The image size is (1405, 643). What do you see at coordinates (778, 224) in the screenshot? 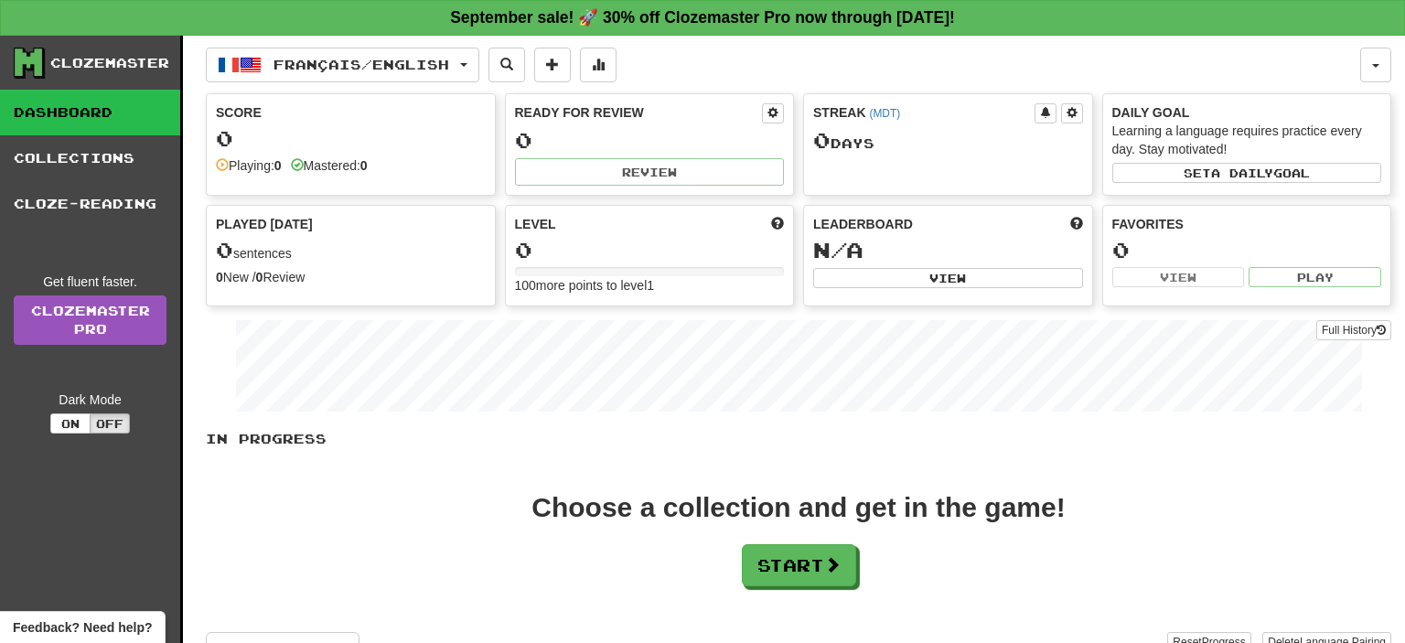
I see `span: Score more points to level up` at bounding box center [778, 224].